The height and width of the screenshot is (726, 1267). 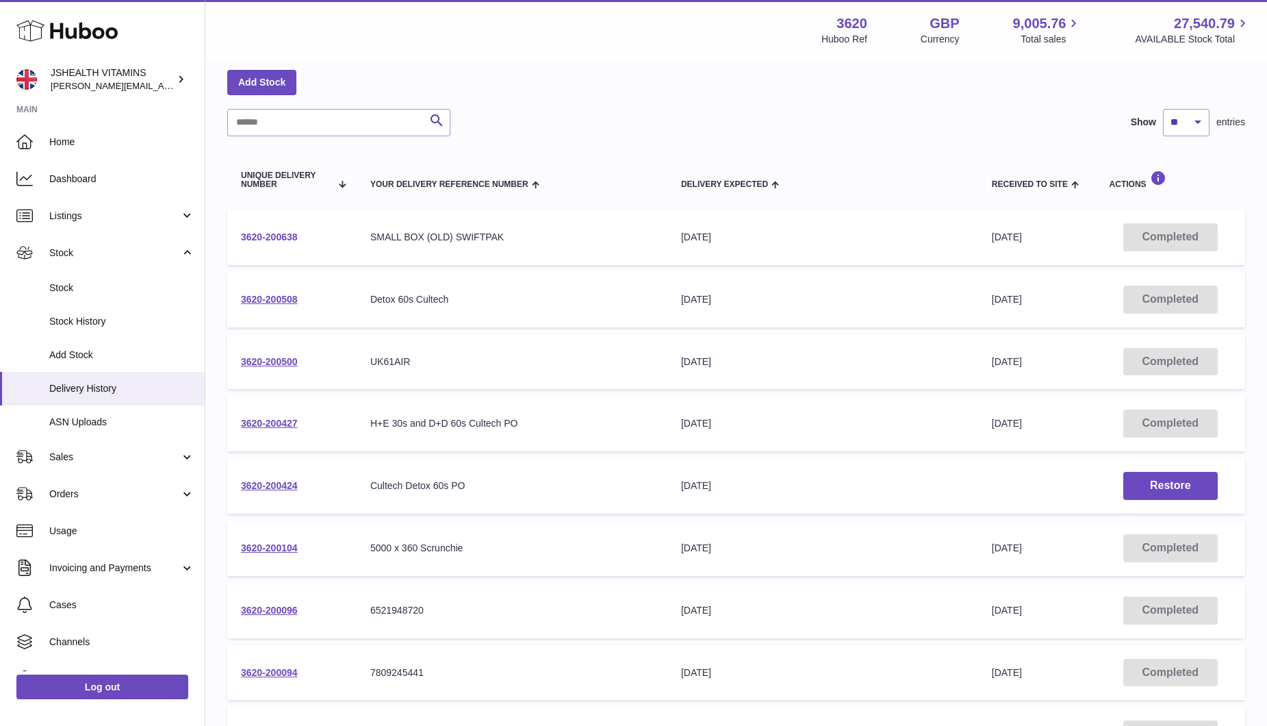 What do you see at coordinates (122, 531) in the screenshot?
I see `span: Usage` at bounding box center [122, 531].